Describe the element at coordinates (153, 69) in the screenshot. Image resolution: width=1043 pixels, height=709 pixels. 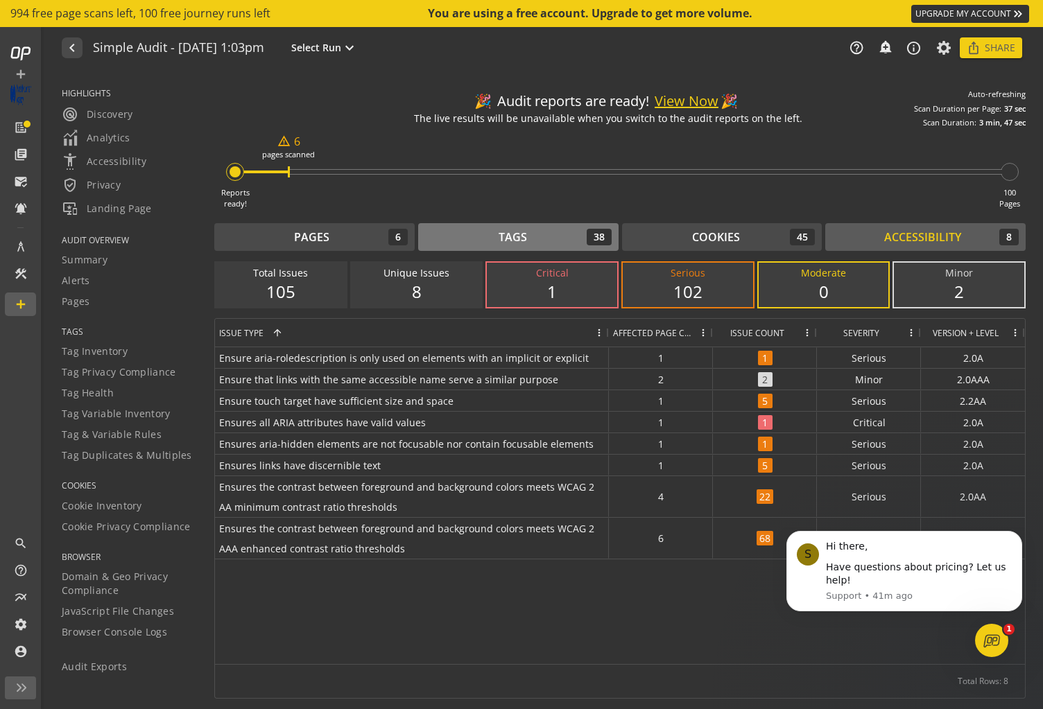
I see `p: Message from Support, sent 41m ago` at that location.